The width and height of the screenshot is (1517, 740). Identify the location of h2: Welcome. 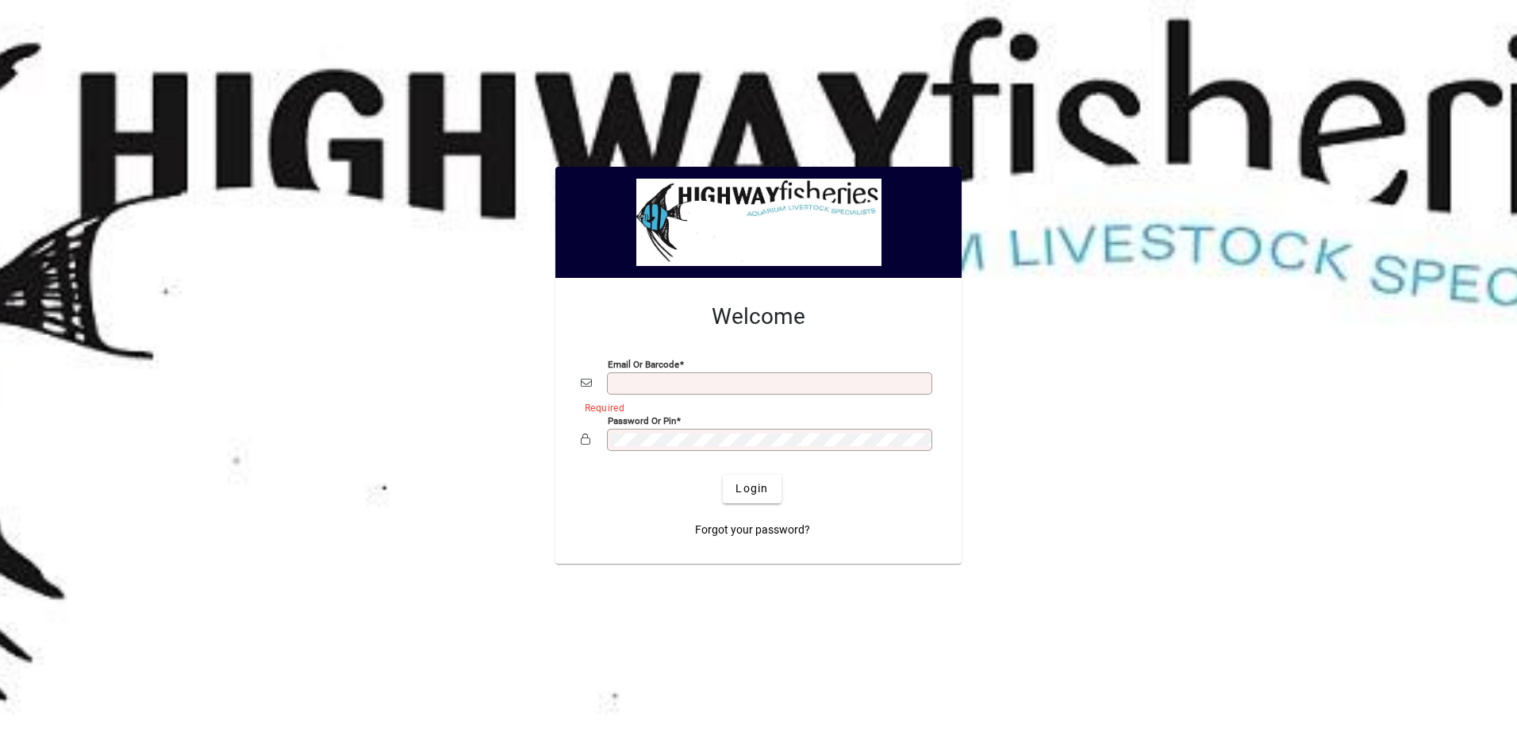
(759, 317).